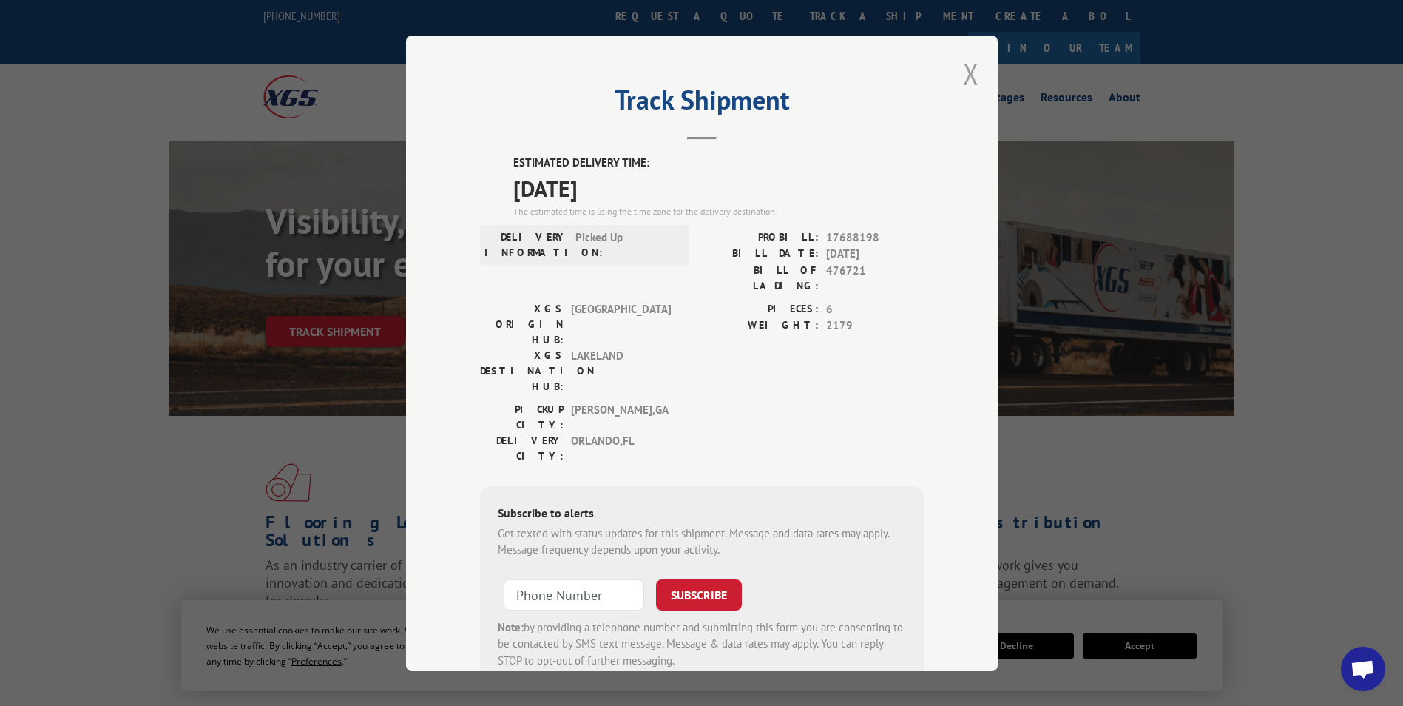  I want to click on span: LAKELAND, so click(621, 370).